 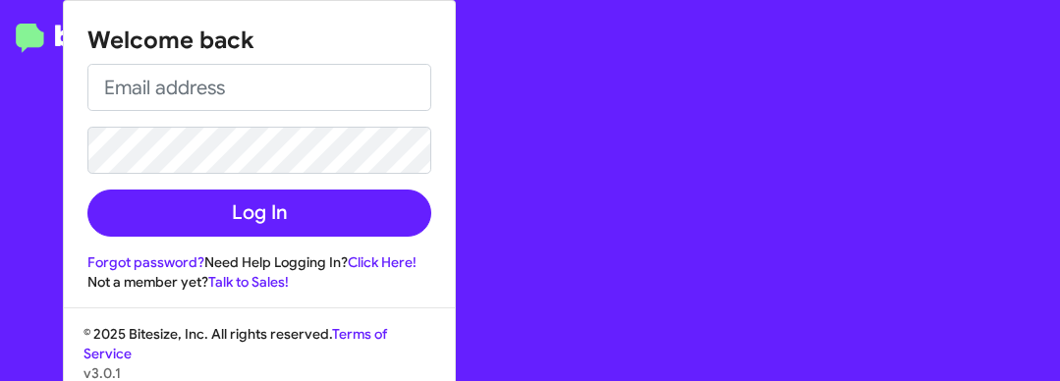 I want to click on div: Not a member yet?, so click(x=259, y=282).